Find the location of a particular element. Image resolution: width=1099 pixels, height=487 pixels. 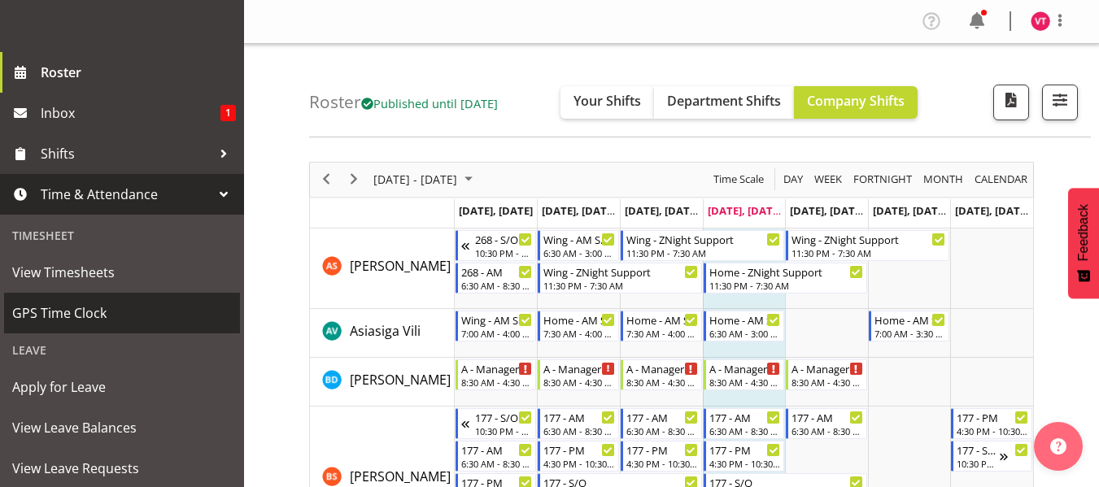

div: Barbara Dunlop"s event - A - Manager Begin From Tuesday, October 7, 2025 at 8:30:00 AM GMT+13:00 ... is located at coordinates (578, 375).